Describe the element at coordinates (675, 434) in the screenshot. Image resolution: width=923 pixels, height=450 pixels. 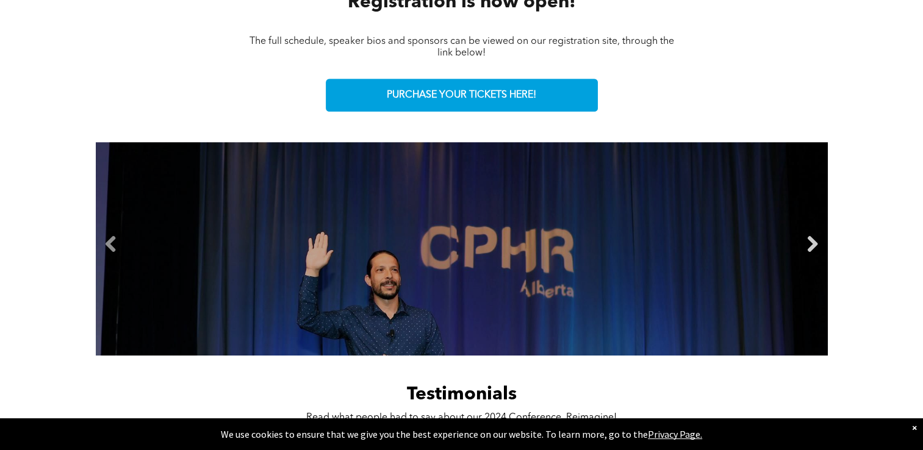
I see `a: Privacy Page.` at that location.